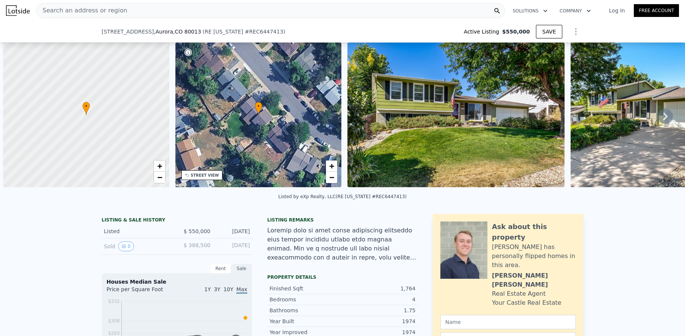 This screenshot has height=336, width=685. Describe the element at coordinates (656, 11) in the screenshot. I see `a: Free Account` at that location.